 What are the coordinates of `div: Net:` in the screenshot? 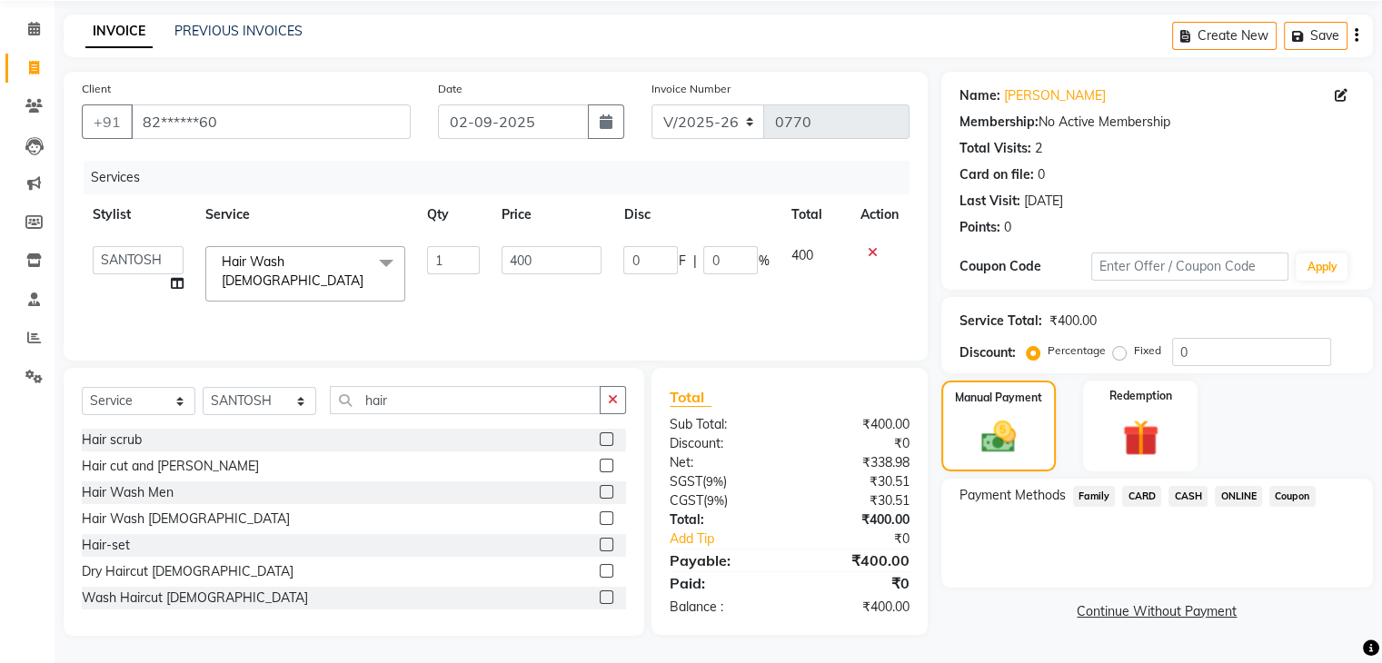 It's located at (723, 463).